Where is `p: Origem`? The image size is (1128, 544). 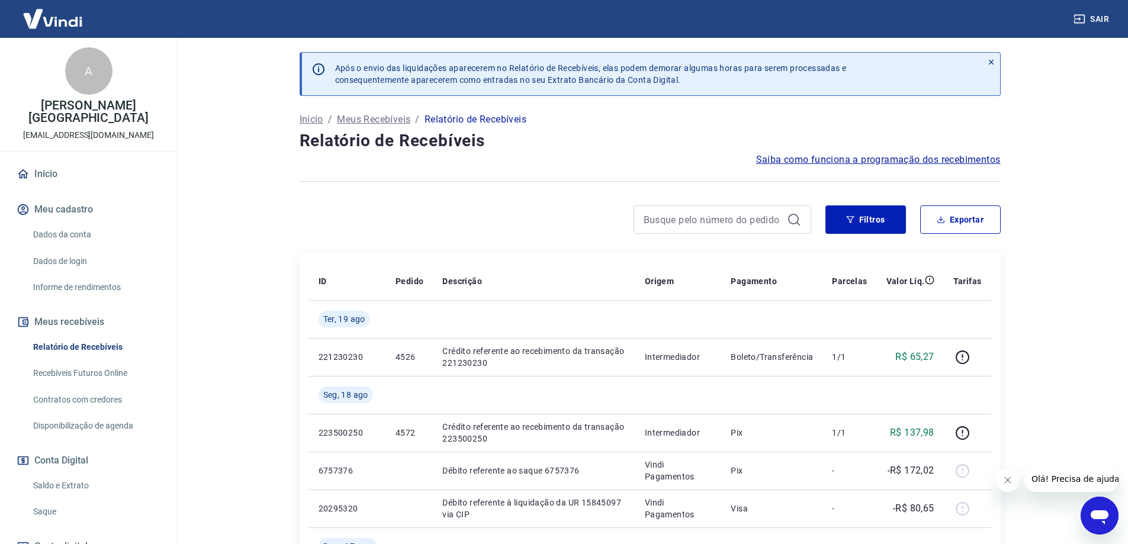
p: Origem is located at coordinates (659, 281).